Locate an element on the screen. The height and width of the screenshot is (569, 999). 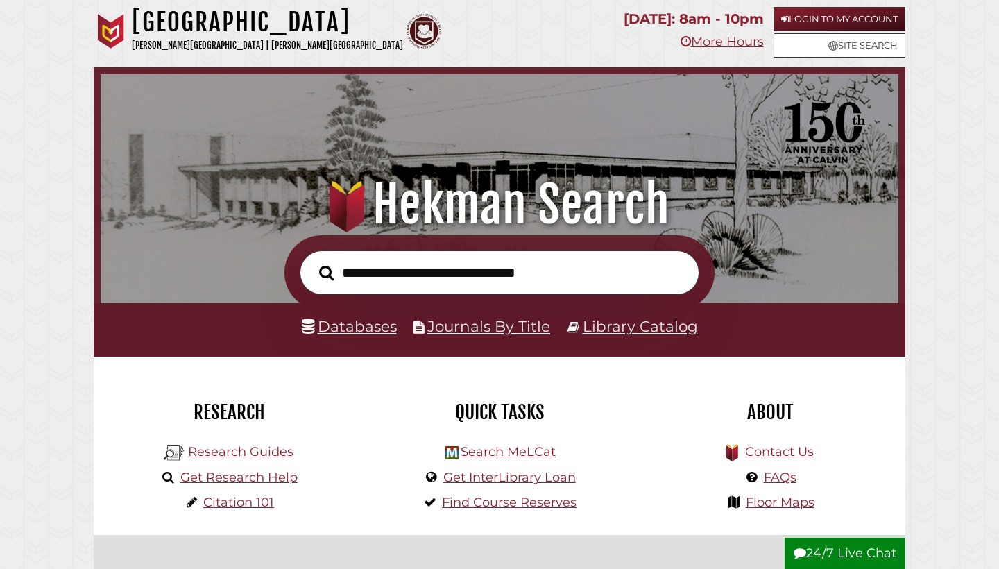
a: FAQs is located at coordinates (780, 478).